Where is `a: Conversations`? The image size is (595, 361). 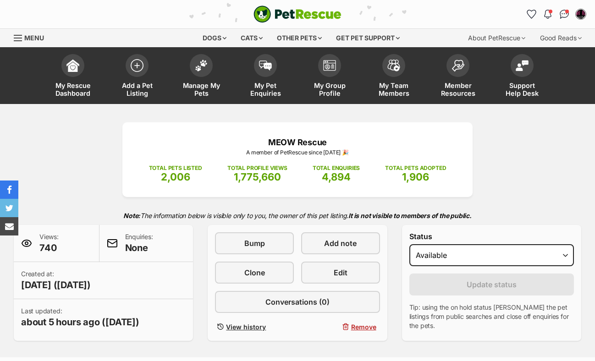
a: Conversations is located at coordinates (564, 14).